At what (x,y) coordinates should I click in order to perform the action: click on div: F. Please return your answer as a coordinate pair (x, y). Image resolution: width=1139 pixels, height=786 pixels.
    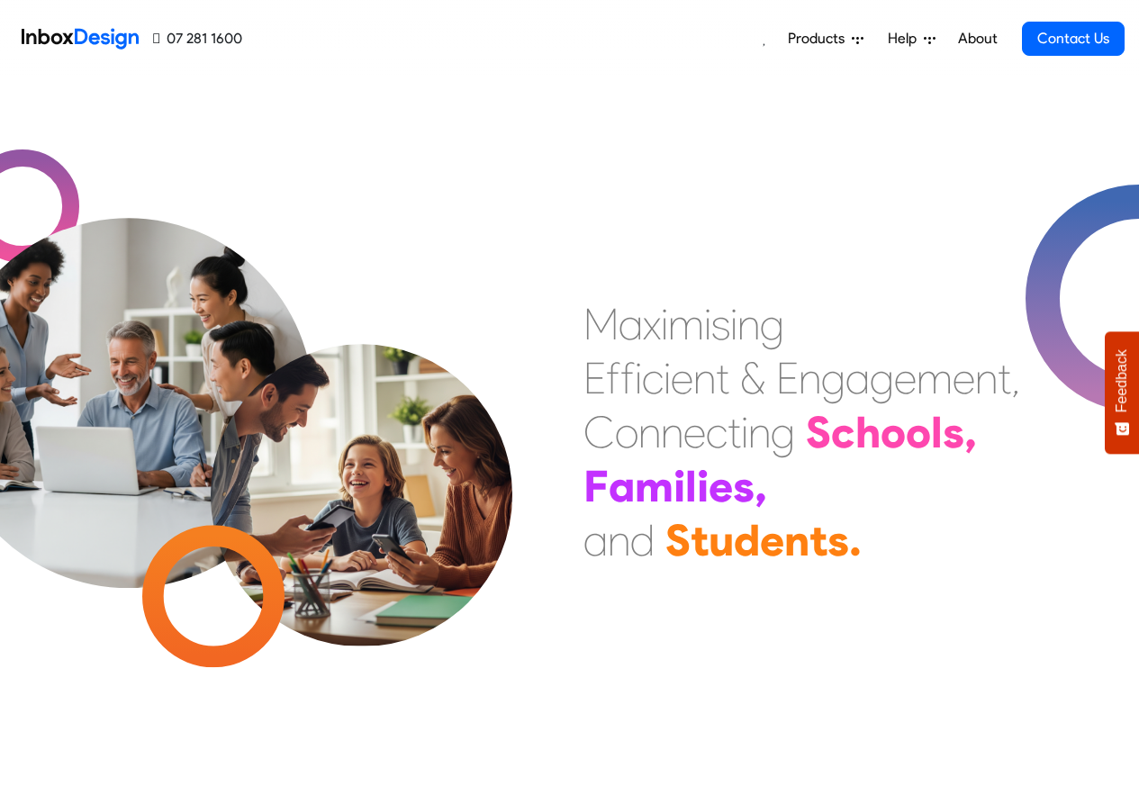
    Looking at the image, I should click on (596, 486).